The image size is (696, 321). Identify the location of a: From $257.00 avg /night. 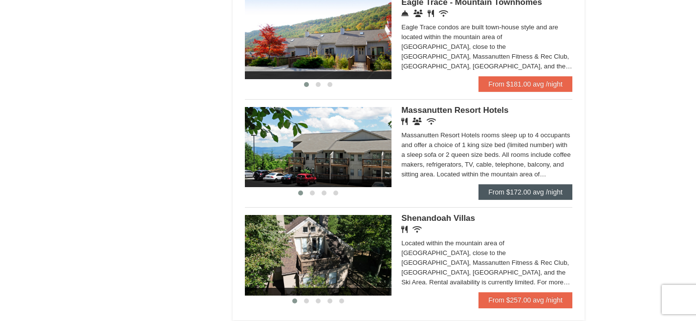
(526, 300).